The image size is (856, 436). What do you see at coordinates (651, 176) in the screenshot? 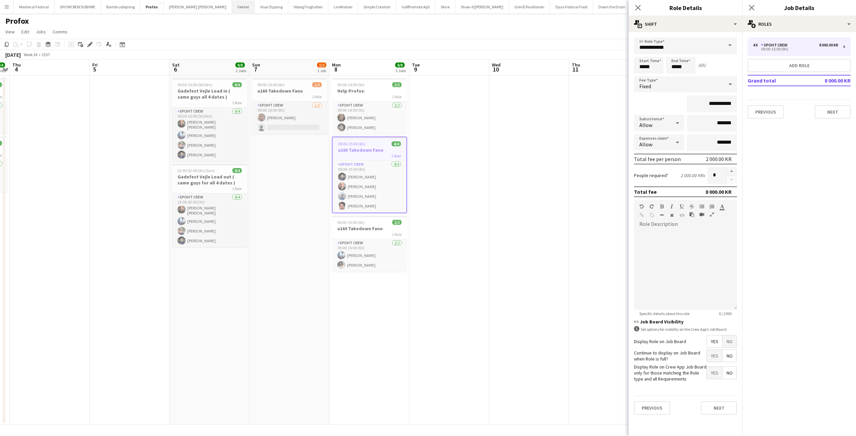
I see `label: People required` at bounding box center [651, 176].